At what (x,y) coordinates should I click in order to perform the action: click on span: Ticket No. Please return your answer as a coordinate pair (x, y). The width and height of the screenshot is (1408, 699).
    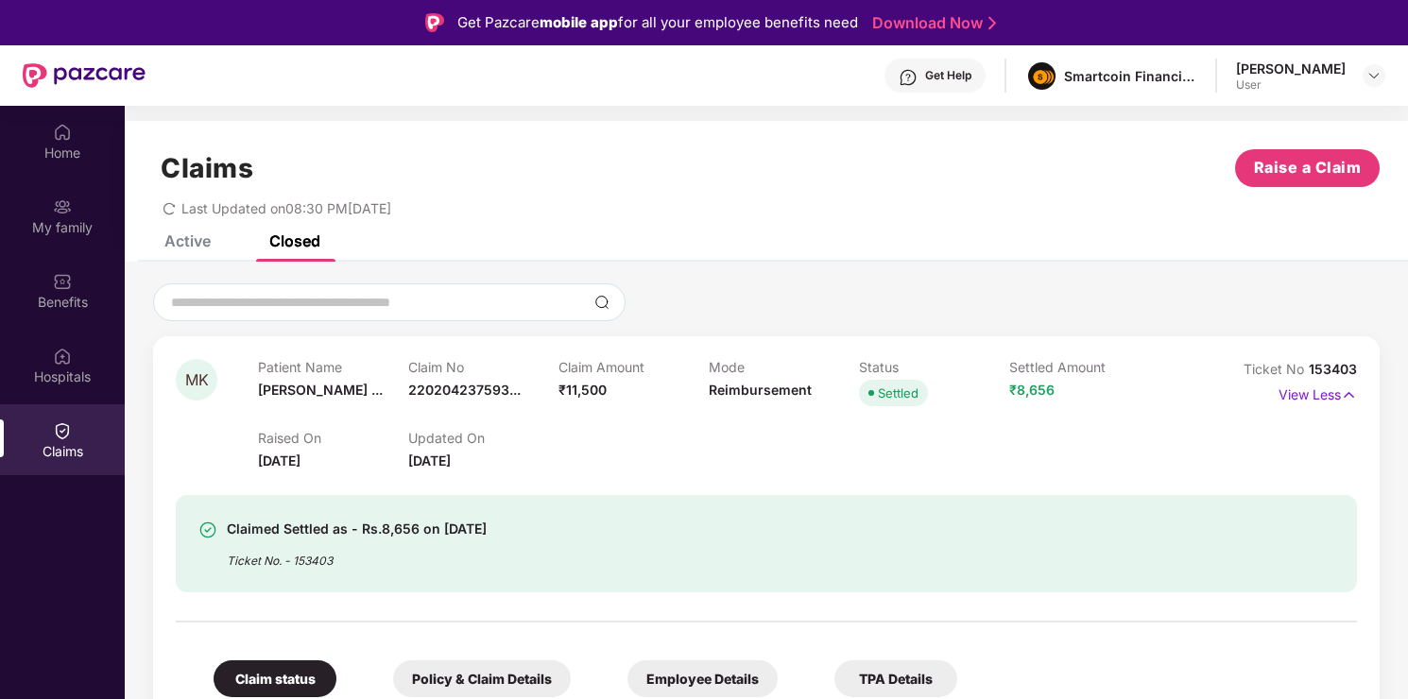
    Looking at the image, I should click on (1276, 369).